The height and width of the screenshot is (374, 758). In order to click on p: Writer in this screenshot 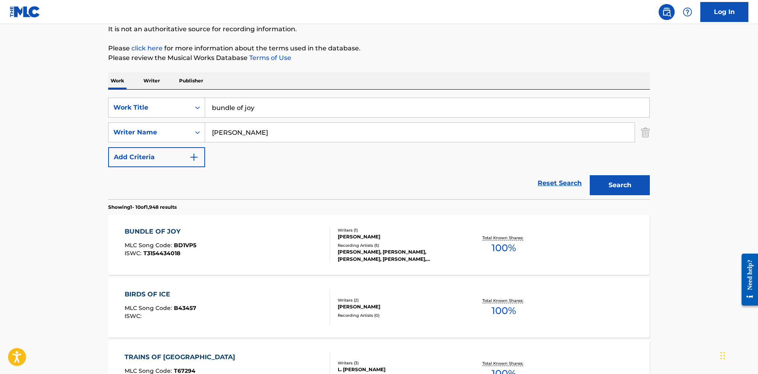, I will do `click(151, 81)`.